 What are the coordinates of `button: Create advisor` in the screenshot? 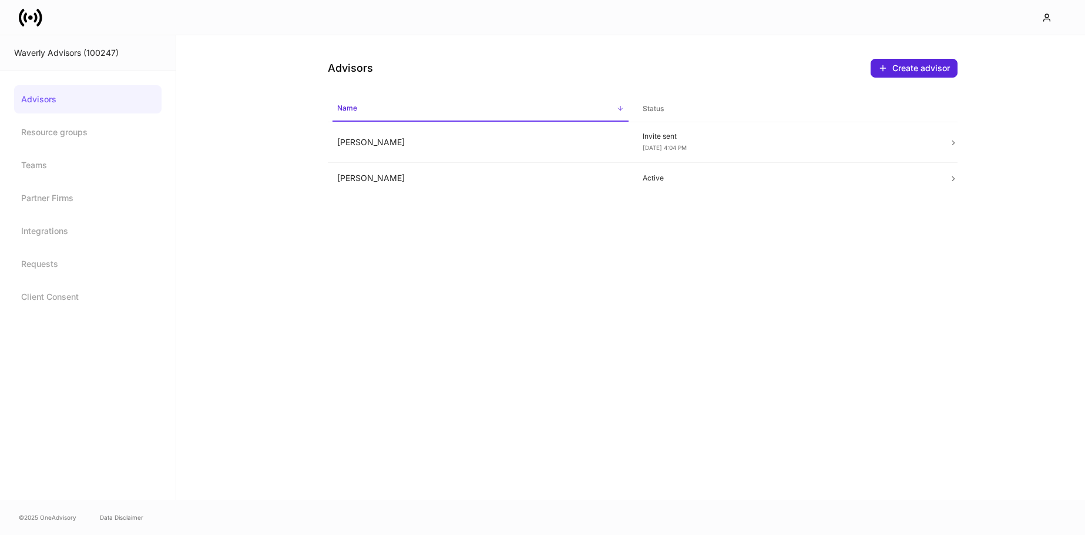 It's located at (914, 68).